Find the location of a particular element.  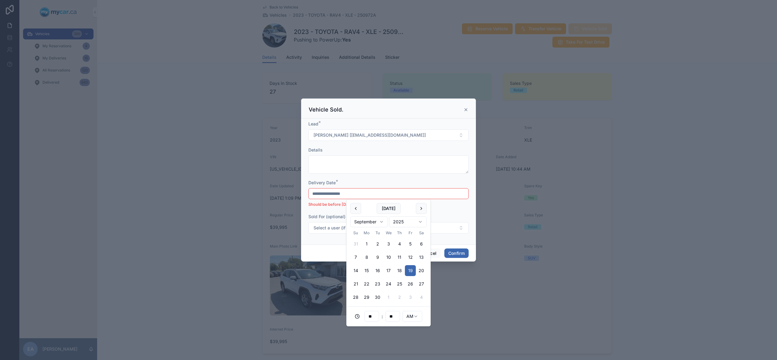

button: Friday, September 19th, 2025, selected is located at coordinates (410, 271).